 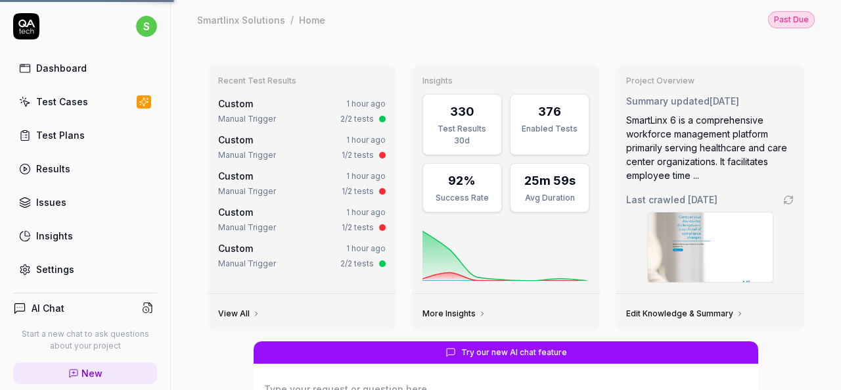 I want to click on div: SmartLinx 6 is a comprehensive workforce management platform primarily serving healthcare and car..., so click(x=710, y=147).